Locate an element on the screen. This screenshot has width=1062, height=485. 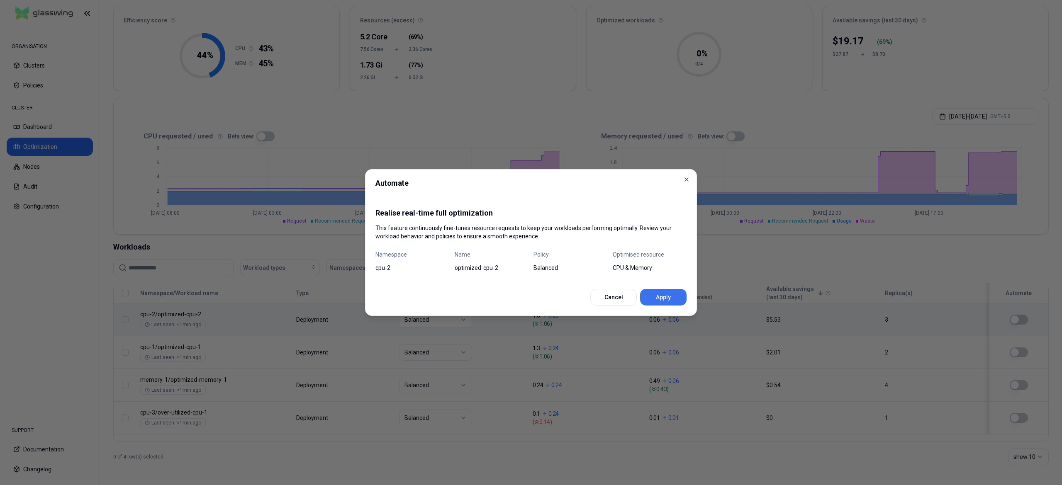
span: Namespace is located at coordinates (412, 255).